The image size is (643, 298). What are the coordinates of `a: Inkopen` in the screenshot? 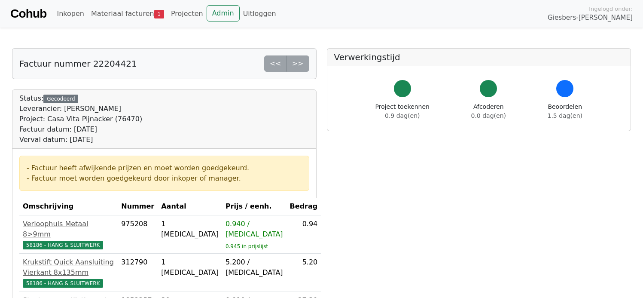 It's located at (70, 14).